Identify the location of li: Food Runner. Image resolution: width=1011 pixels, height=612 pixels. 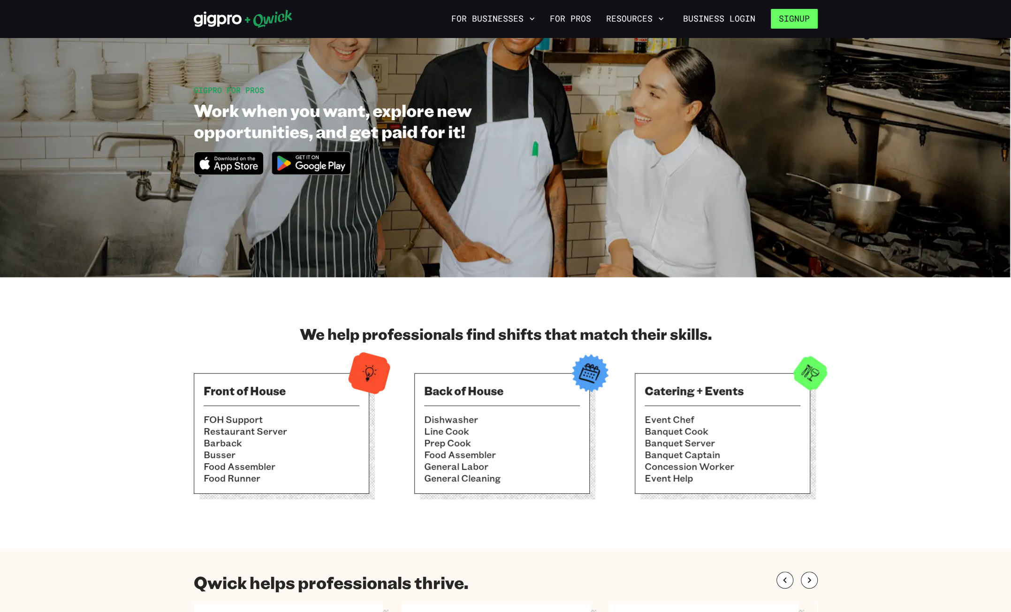
(282, 478).